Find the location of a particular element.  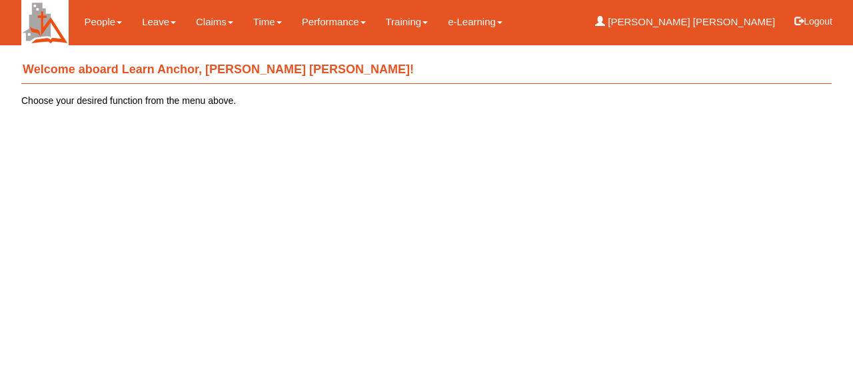

a: Time is located at coordinates (267, 22).